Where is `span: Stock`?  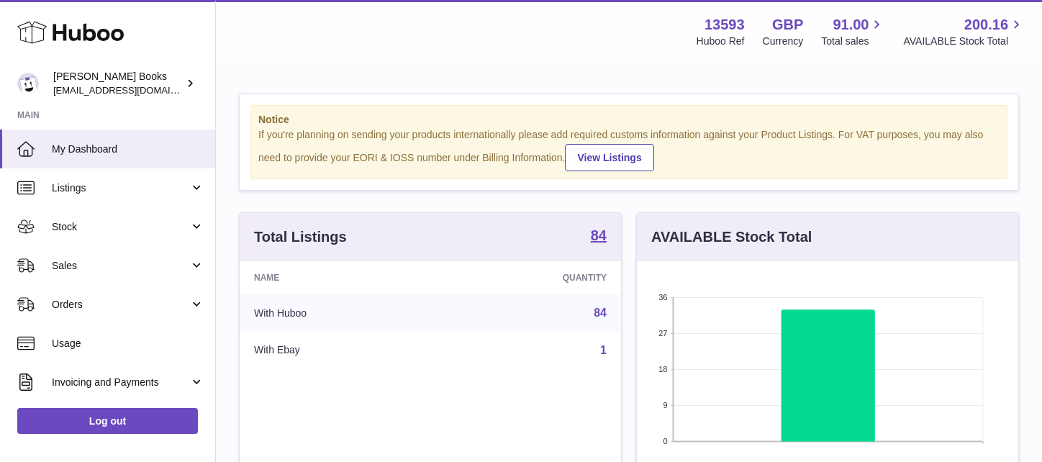 span: Stock is located at coordinates (120, 227).